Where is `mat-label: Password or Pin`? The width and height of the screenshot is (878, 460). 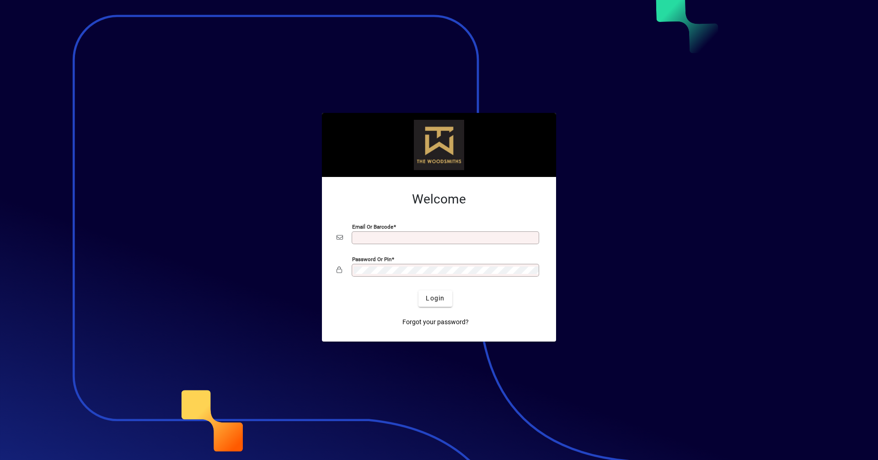 mat-label: Password or Pin is located at coordinates (372, 259).